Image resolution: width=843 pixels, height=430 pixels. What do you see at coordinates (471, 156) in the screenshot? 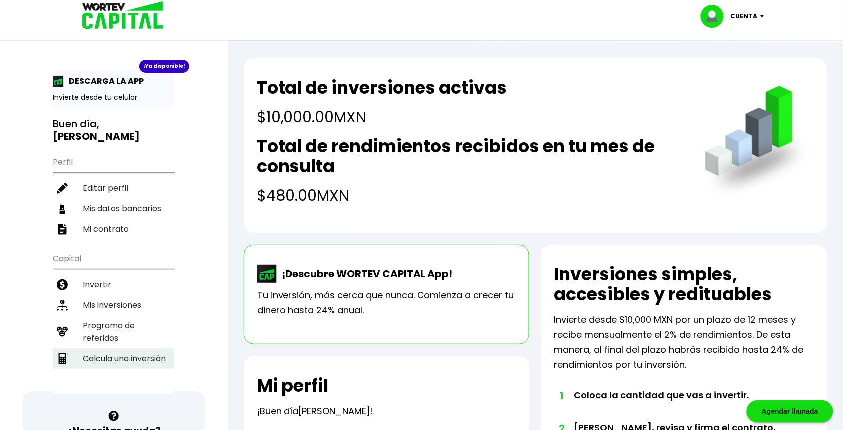
I see `h2: Total de rendimientos recibidos en tu mes de consulta` at bounding box center [471, 156].